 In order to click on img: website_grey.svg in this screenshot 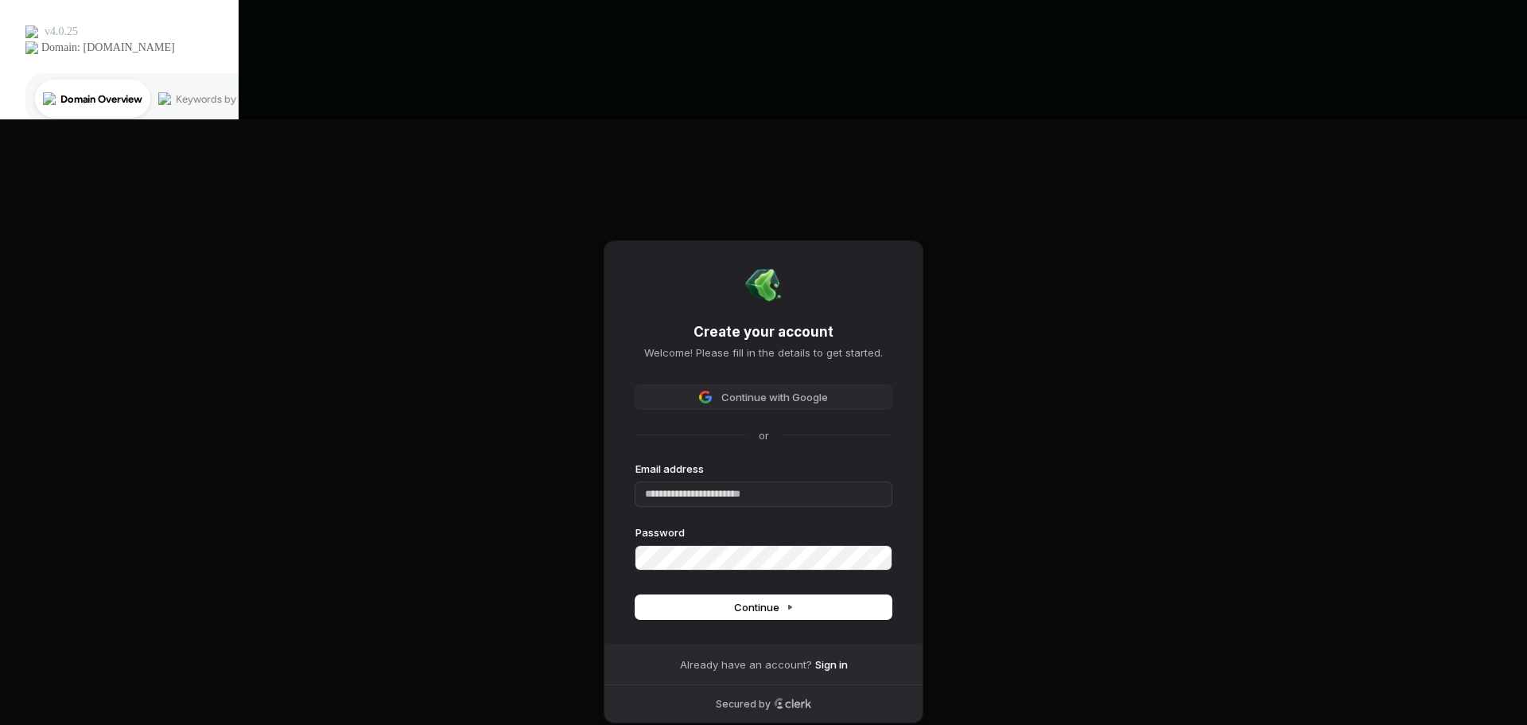, I will do `click(32, 48)`.